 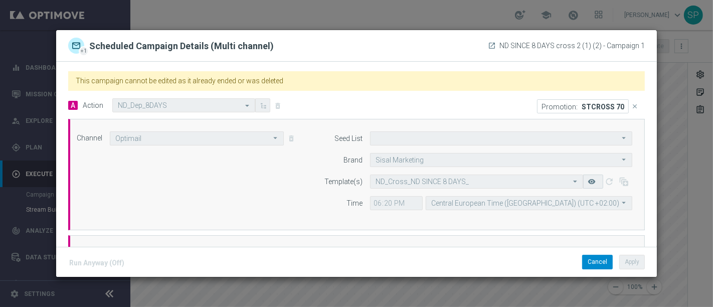 I want to click on span: A, so click(x=73, y=105).